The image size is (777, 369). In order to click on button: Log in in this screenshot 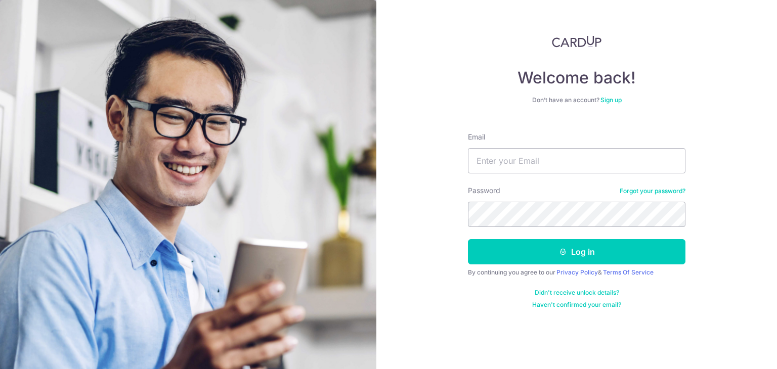, I will do `click(577, 252)`.